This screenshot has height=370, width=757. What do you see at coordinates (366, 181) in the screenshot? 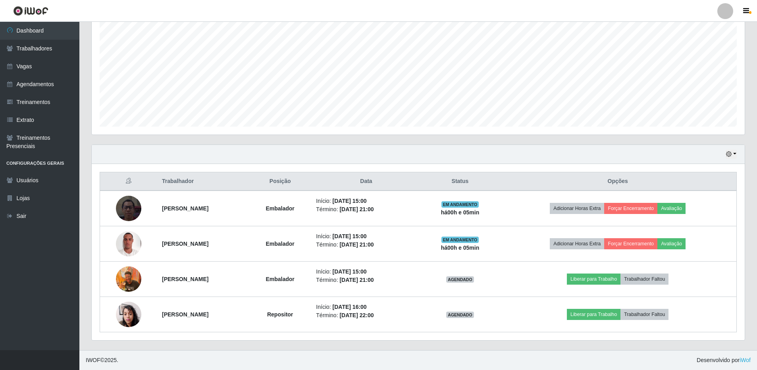
I see `th: Data` at bounding box center [366, 181].